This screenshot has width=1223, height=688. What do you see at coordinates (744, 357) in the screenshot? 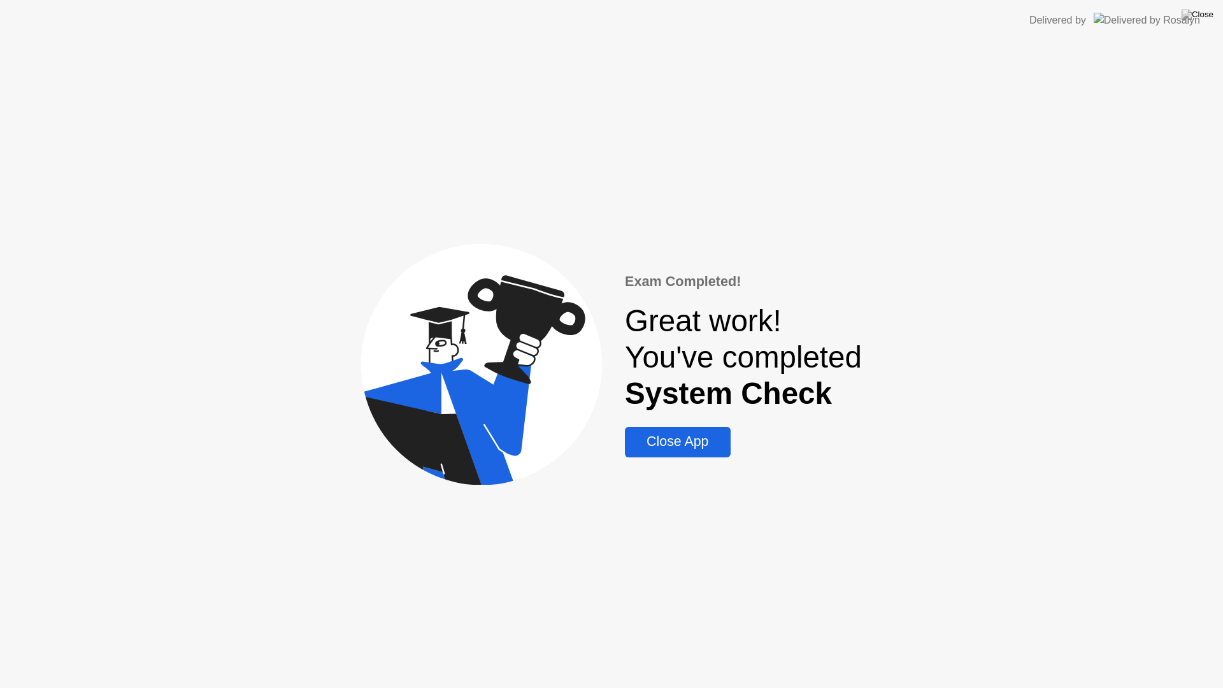
I see `div: Great work! You've completed` at bounding box center [744, 357].